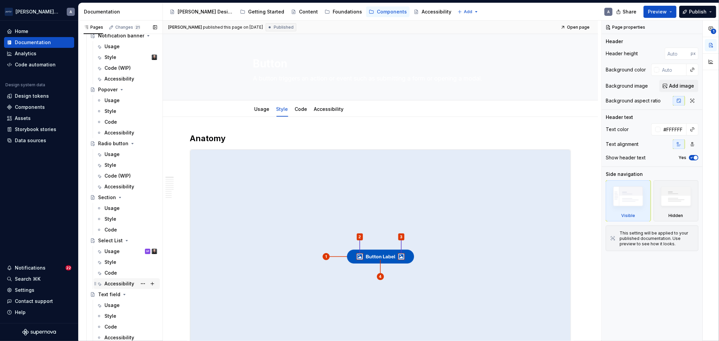 This screenshot has height=341, width=719. I want to click on a: Code (WIP), so click(127, 68).